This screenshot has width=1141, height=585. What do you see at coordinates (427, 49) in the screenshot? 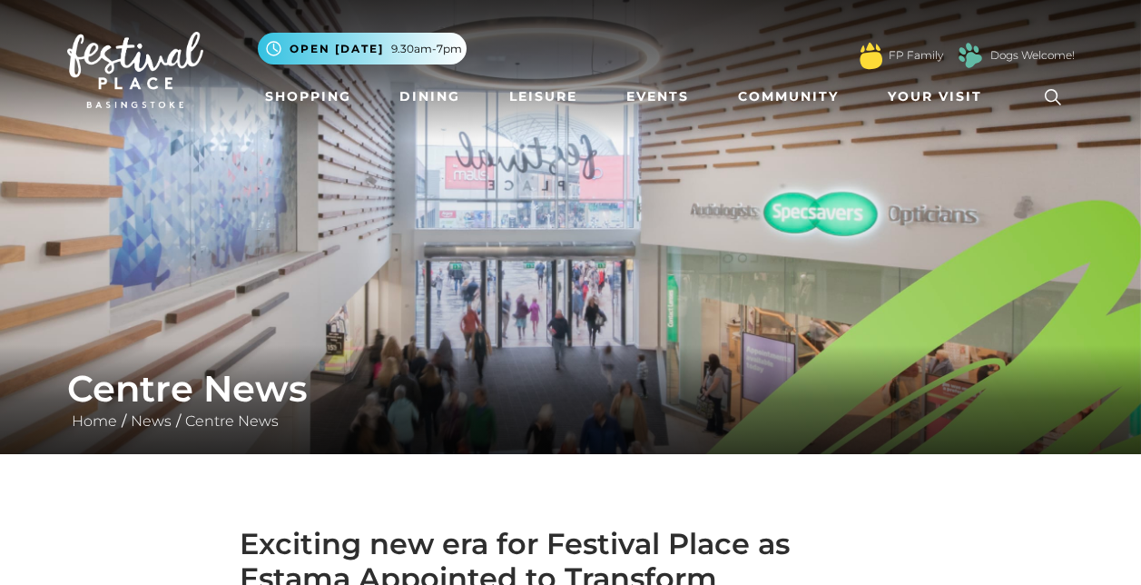
I see `span: 9.30am-7pm` at bounding box center [427, 49].